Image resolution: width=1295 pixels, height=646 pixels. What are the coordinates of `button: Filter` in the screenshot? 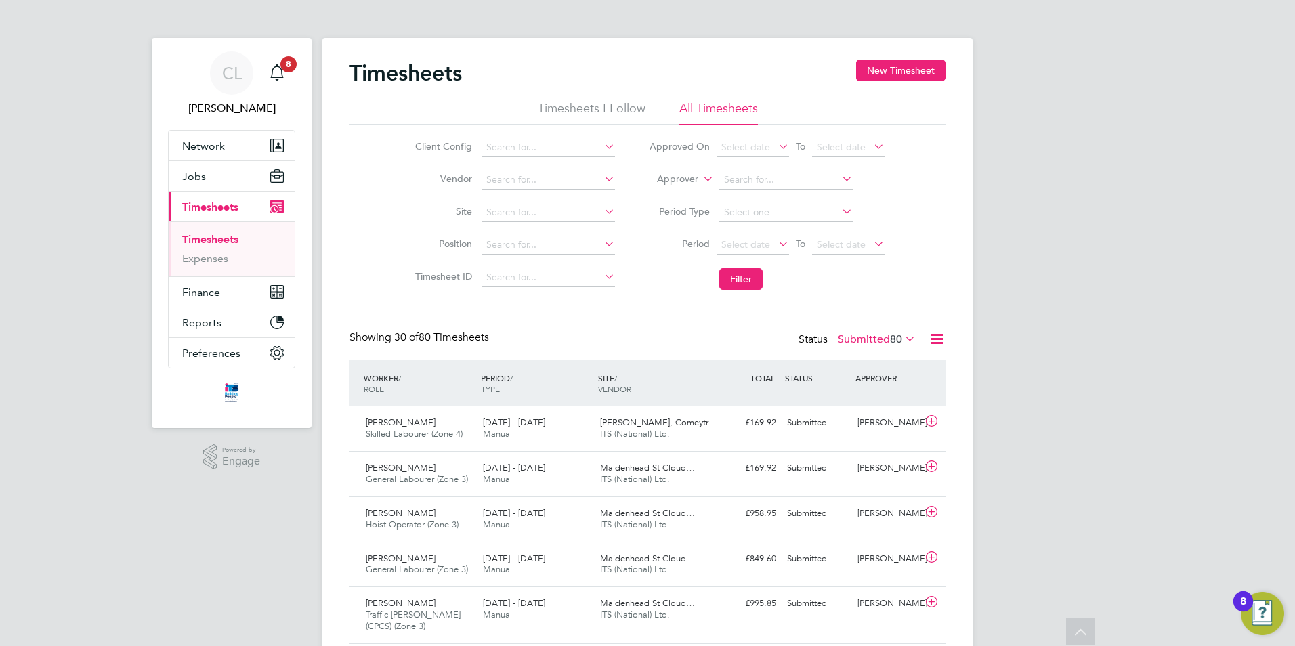 It's located at (741, 279).